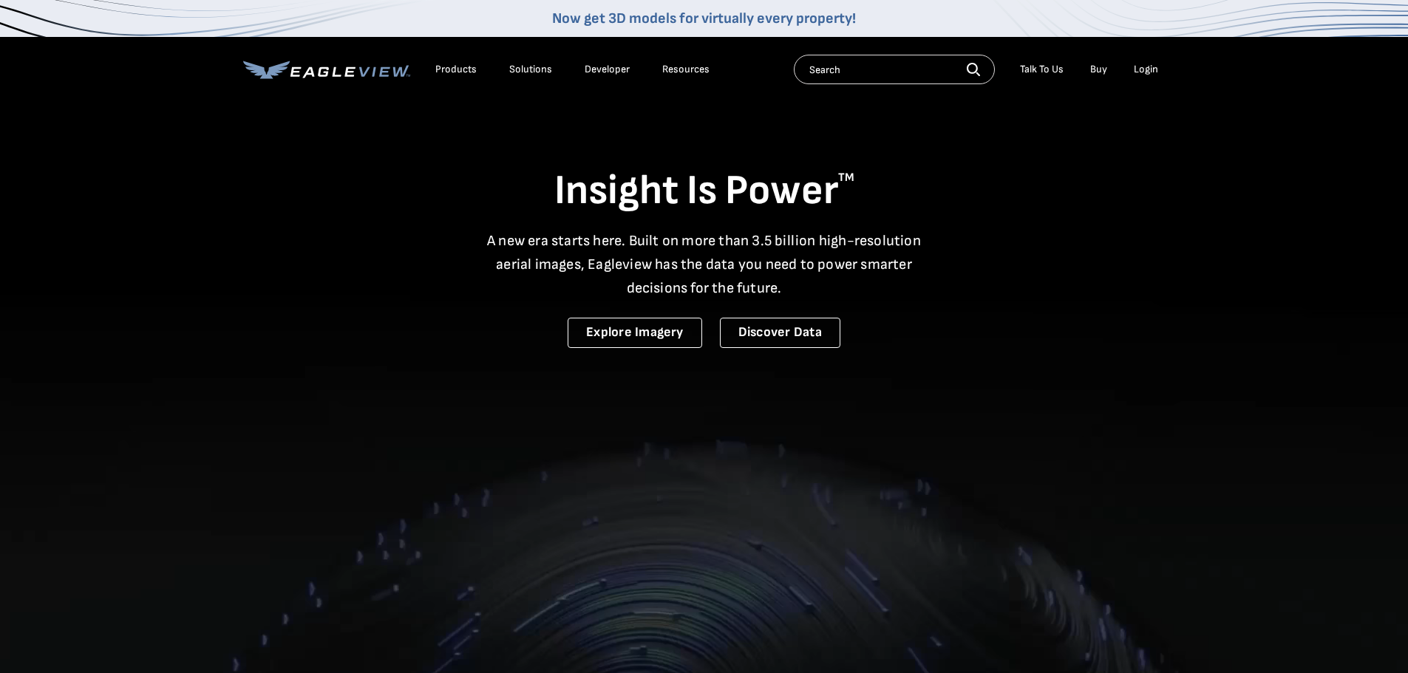 Image resolution: width=1408 pixels, height=673 pixels. I want to click on div: Resources, so click(686, 69).